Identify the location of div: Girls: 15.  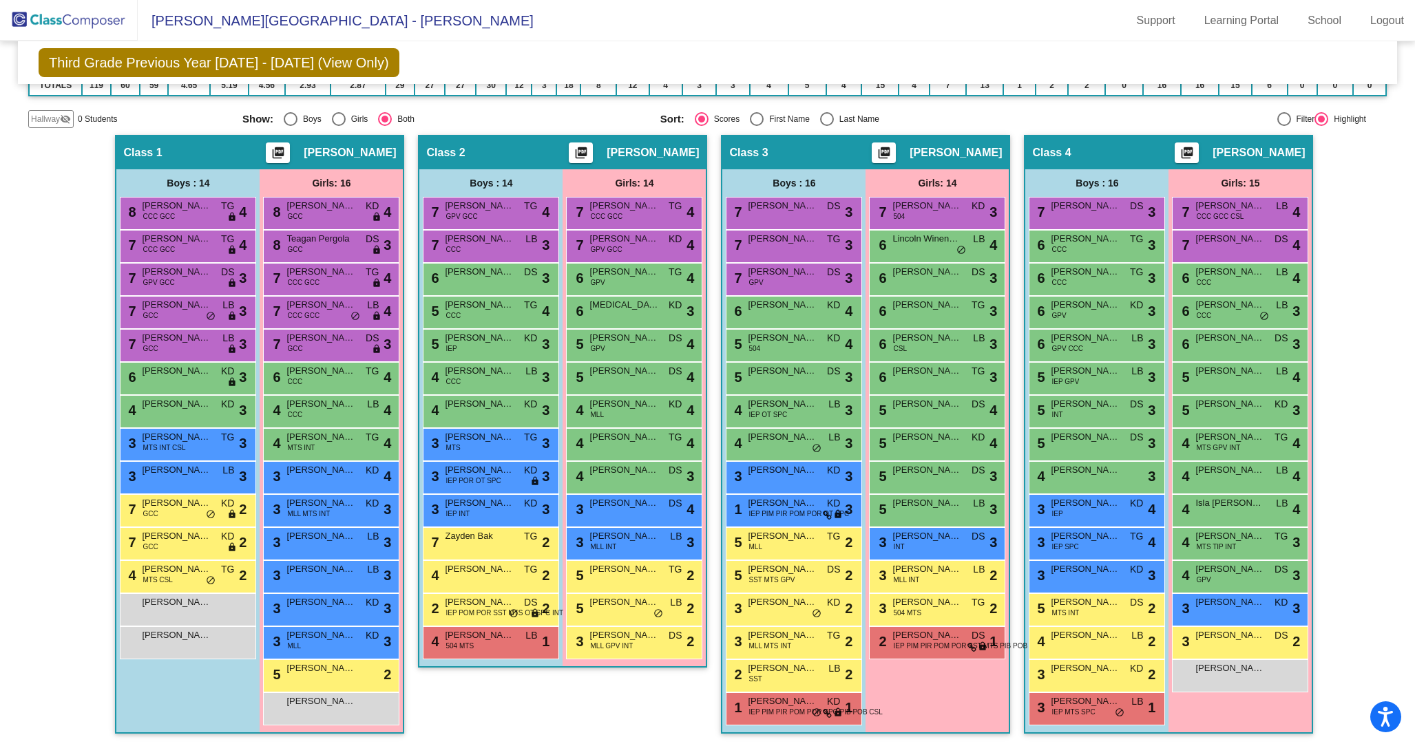
(1240, 183).